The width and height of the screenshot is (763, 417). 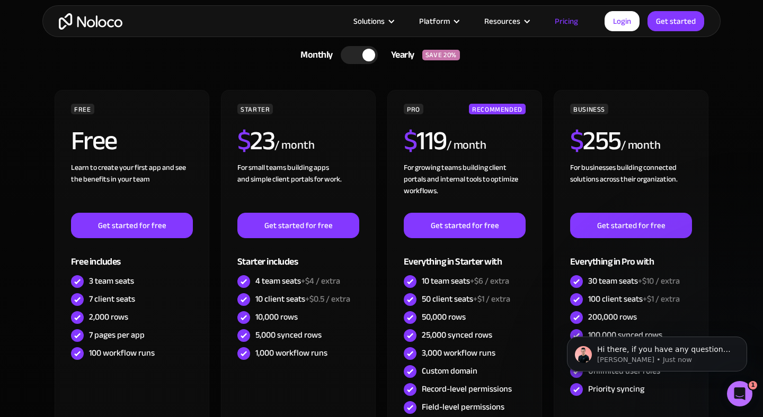 What do you see at coordinates (32, 40) in the screenshot?
I see `img: Profile image for Darragh` at bounding box center [32, 40].